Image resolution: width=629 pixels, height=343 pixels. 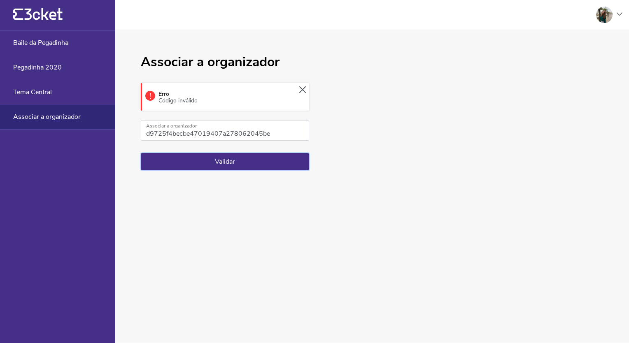 What do you see at coordinates (225, 130) in the screenshot?
I see `input: Associar a organizador` at bounding box center [225, 130].